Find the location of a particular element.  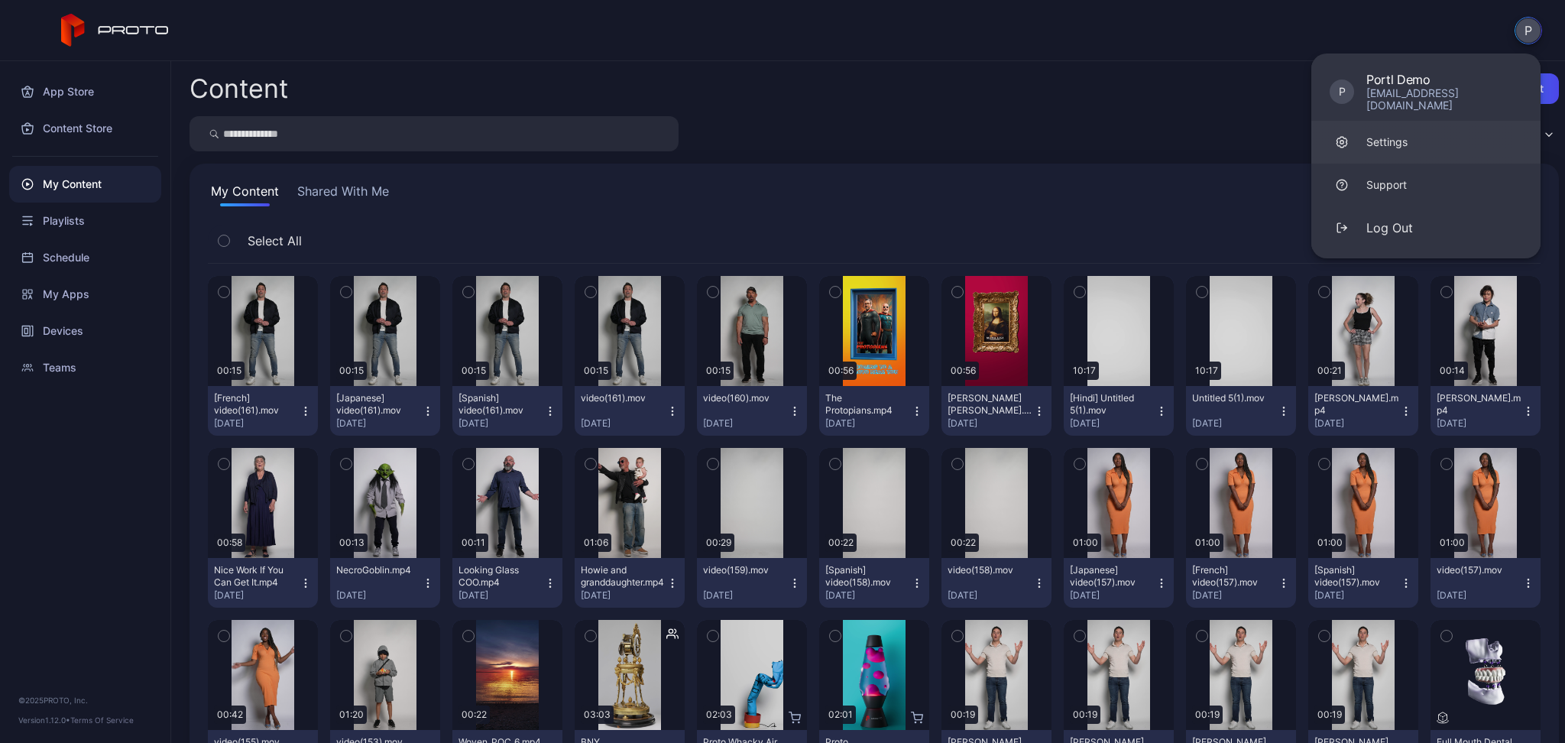

div: [Spanish] video(157).mov is located at coordinates (1356, 576).